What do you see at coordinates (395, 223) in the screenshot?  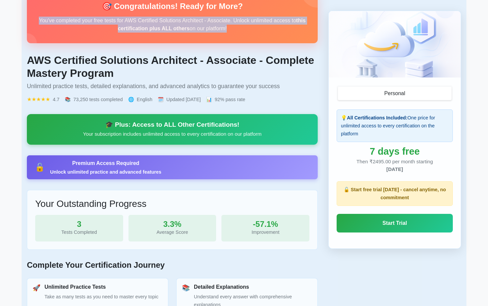 I see `a: Start Trial` at bounding box center [395, 223].